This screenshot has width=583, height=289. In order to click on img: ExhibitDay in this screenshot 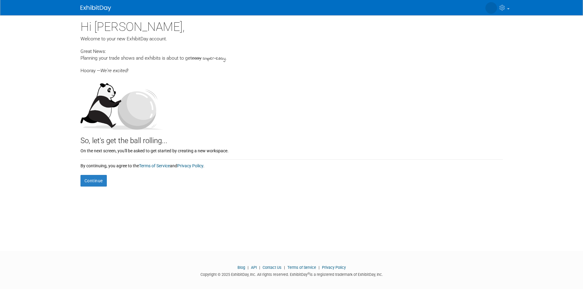, I will do `click(96, 8)`.